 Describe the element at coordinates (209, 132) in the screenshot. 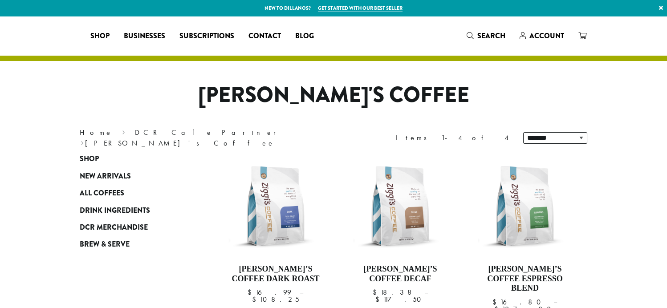

I see `a: DCR Cafe Partner` at that location.